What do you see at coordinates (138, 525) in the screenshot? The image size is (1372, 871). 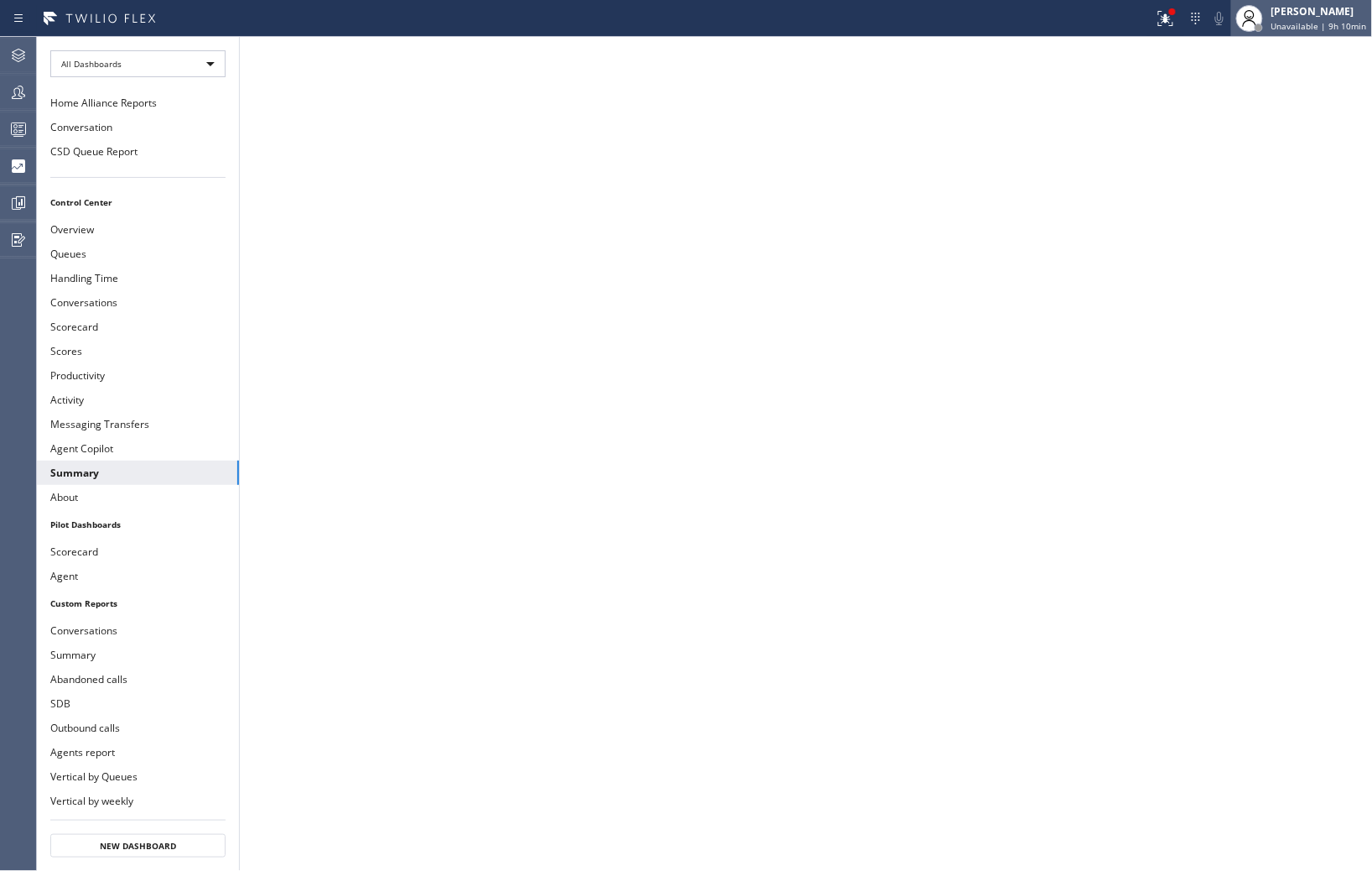 I see `li: Pilot Dashboards` at bounding box center [138, 525].